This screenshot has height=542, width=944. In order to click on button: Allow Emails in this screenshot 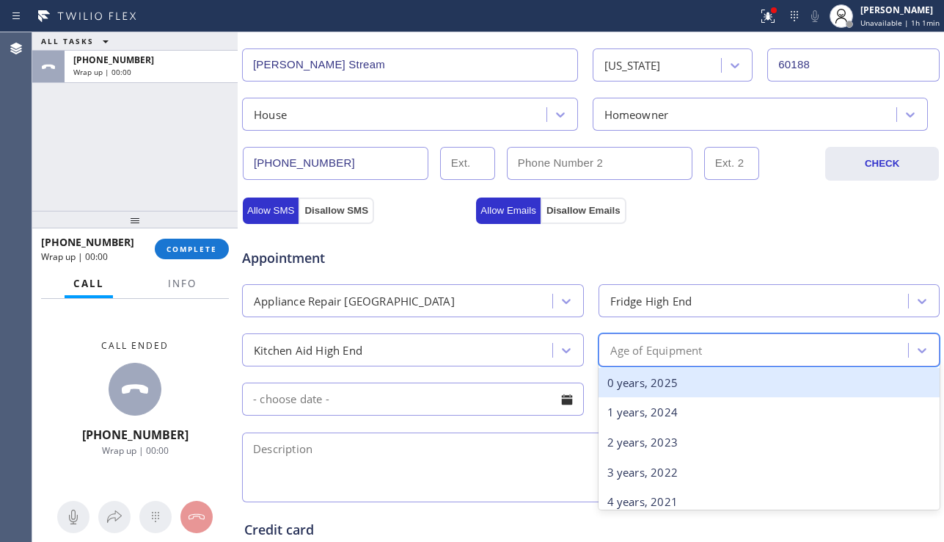, I will do `click(509, 211)`.